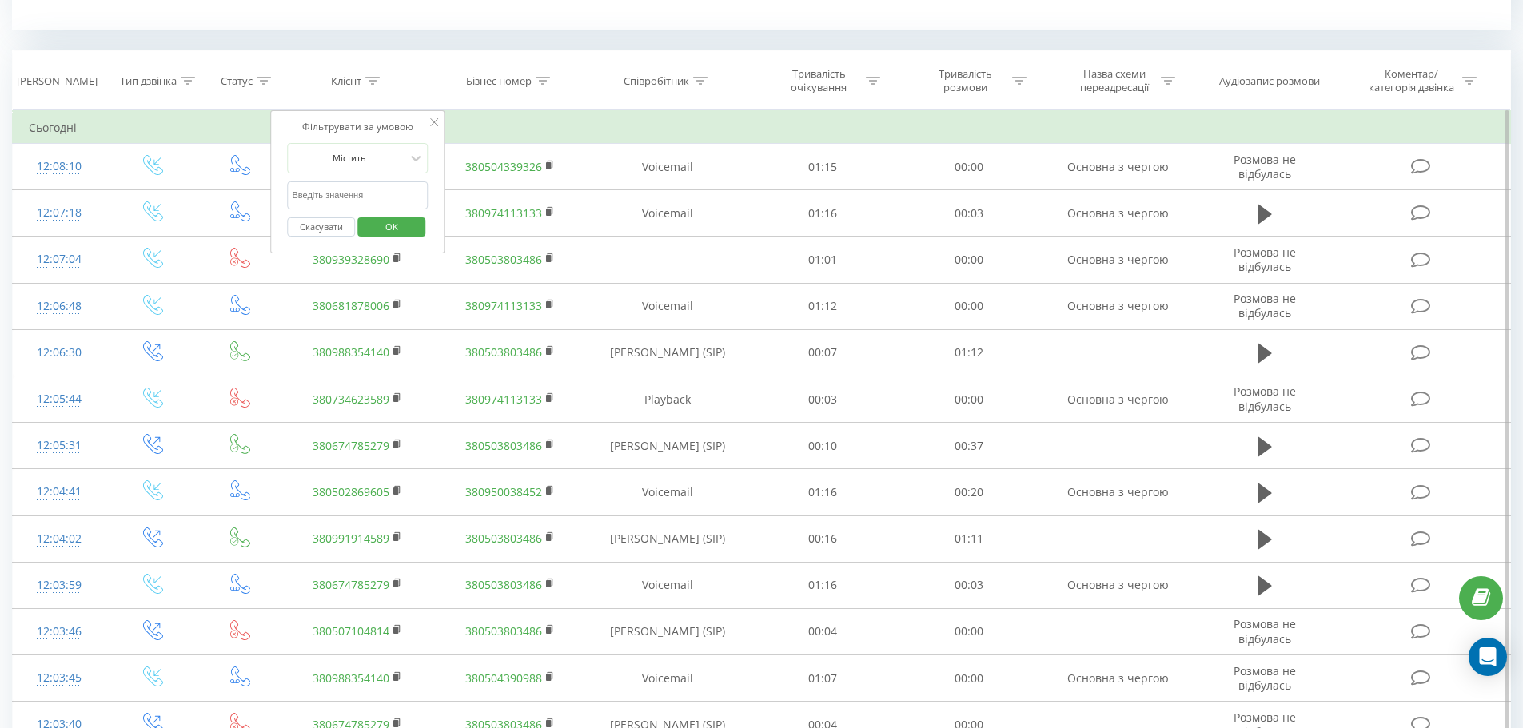  I want to click on td: 00:07, so click(822, 352).